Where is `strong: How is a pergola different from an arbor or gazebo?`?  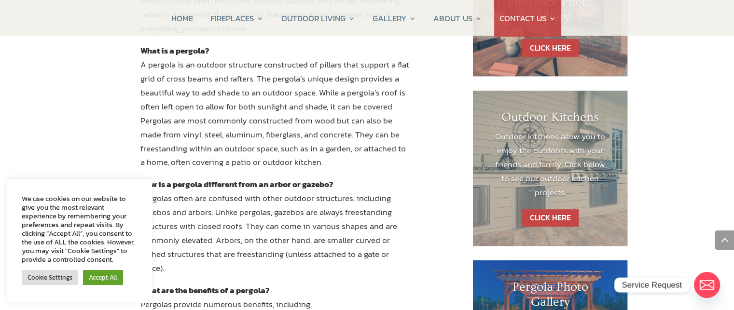 strong: How is a pergola different from an arbor or gazebo? is located at coordinates (237, 184).